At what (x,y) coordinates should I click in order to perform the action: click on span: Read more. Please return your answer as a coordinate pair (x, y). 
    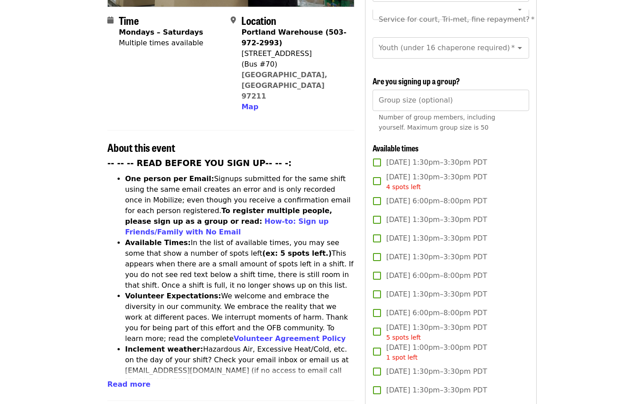
    Looking at the image, I should click on (129, 384).